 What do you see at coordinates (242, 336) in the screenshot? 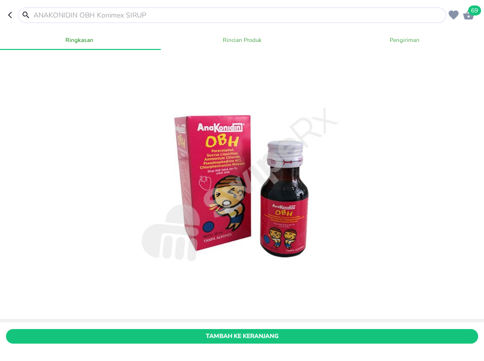
I see `span: Tambah Ke Keranjang` at bounding box center [242, 336].